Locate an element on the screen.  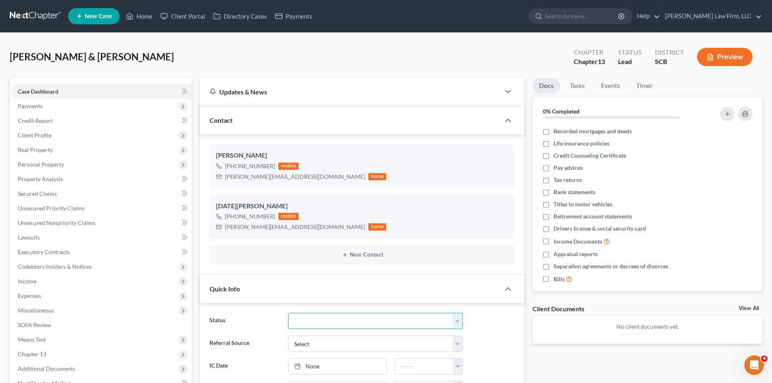
span: Codebtors Insiders & Notices is located at coordinates (55, 266).